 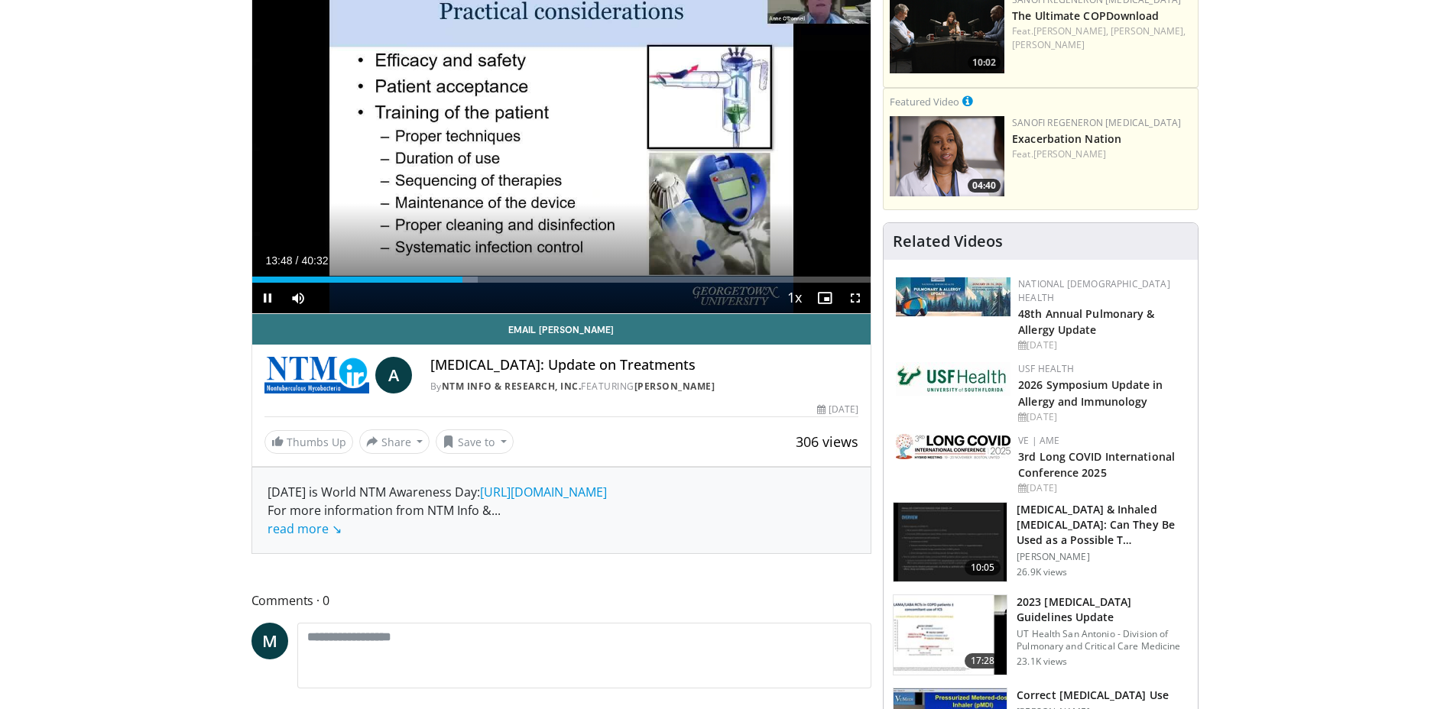 What do you see at coordinates (1102, 640) in the screenshot?
I see `p: UT Health San Antonio - Division of Pulmonary and Critical Care Medicine` at bounding box center [1102, 640].